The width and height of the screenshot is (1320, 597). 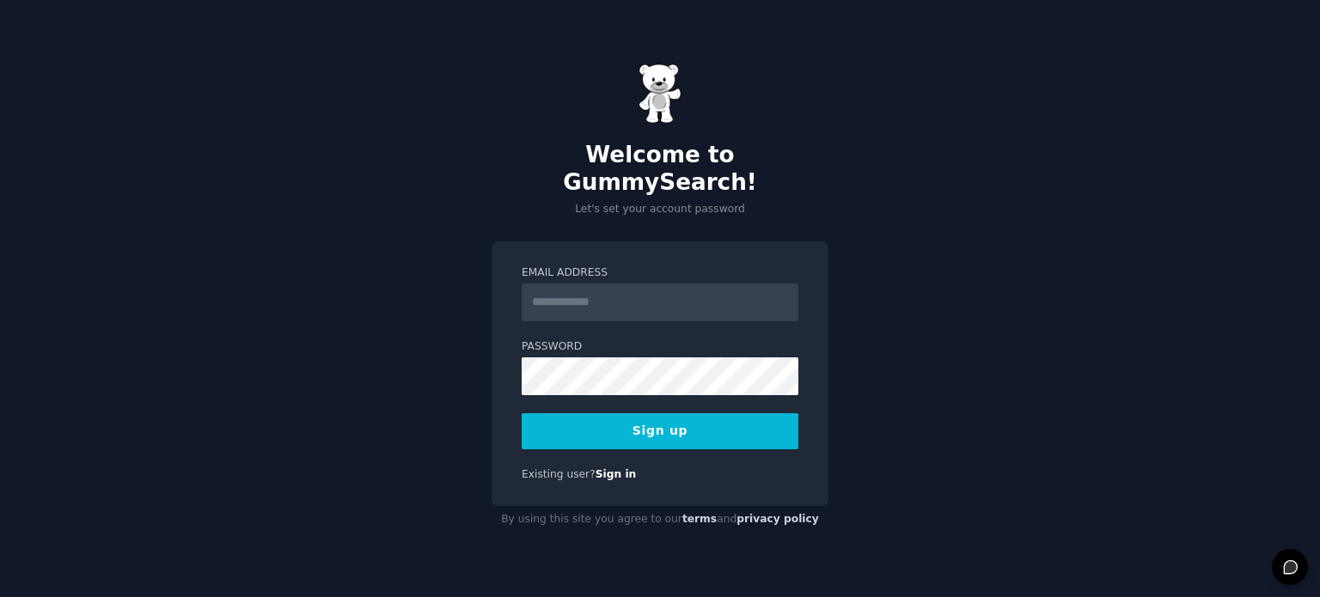 I want to click on a: privacy policy, so click(x=778, y=519).